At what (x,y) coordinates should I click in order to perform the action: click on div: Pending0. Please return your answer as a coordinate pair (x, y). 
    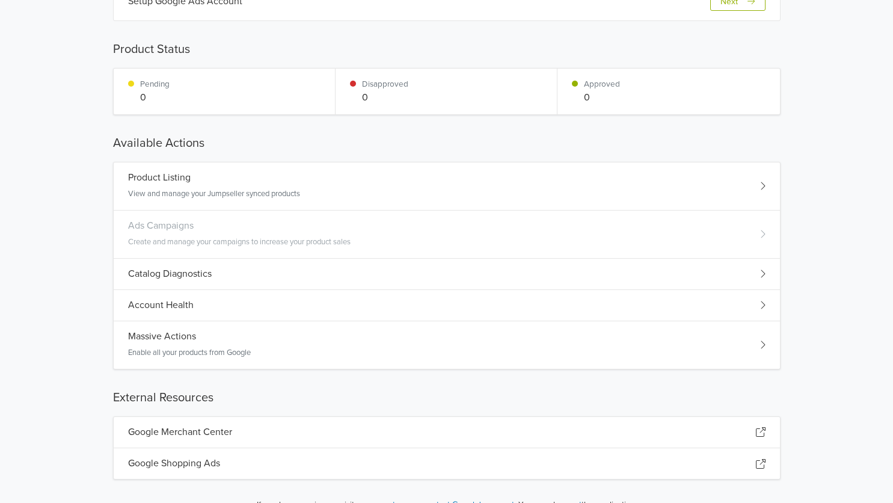
    Looking at the image, I should click on (224, 91).